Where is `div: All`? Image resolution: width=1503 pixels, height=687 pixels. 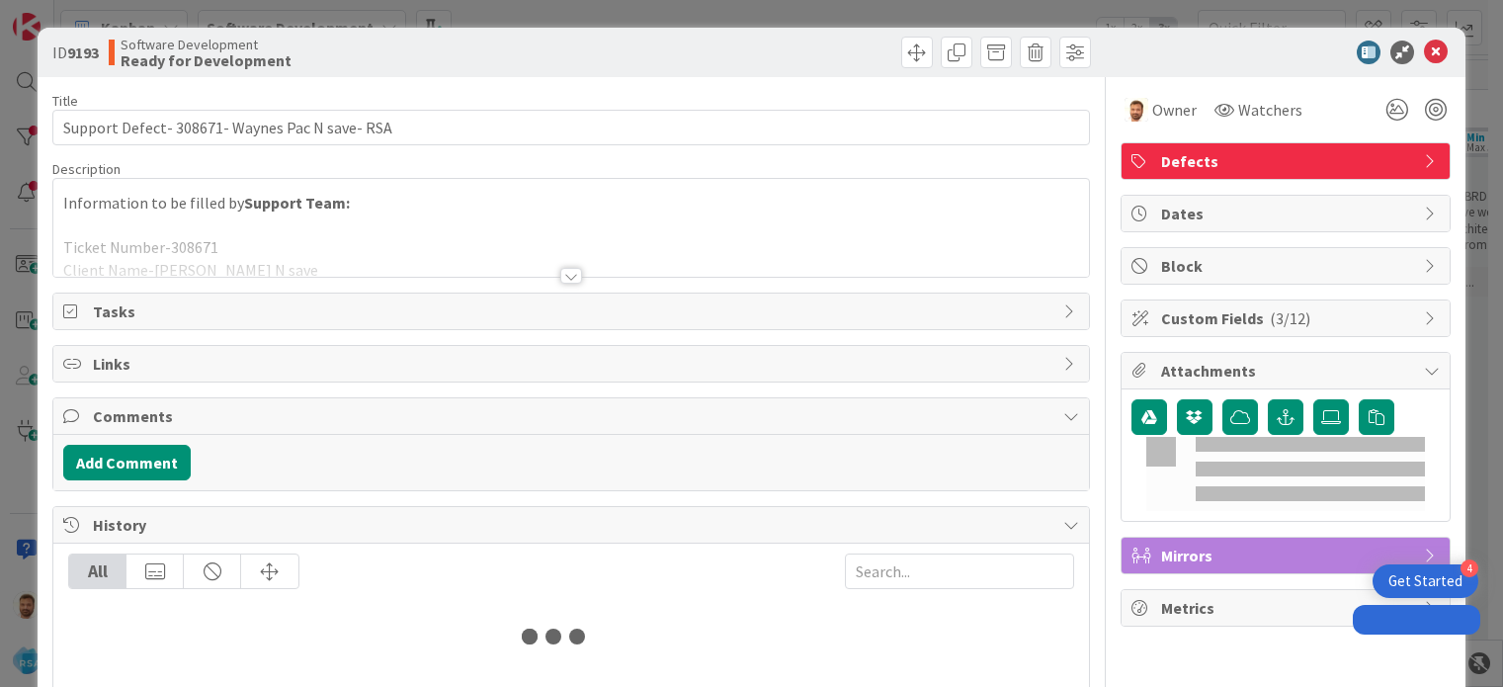 div: All is located at coordinates (98, 571).